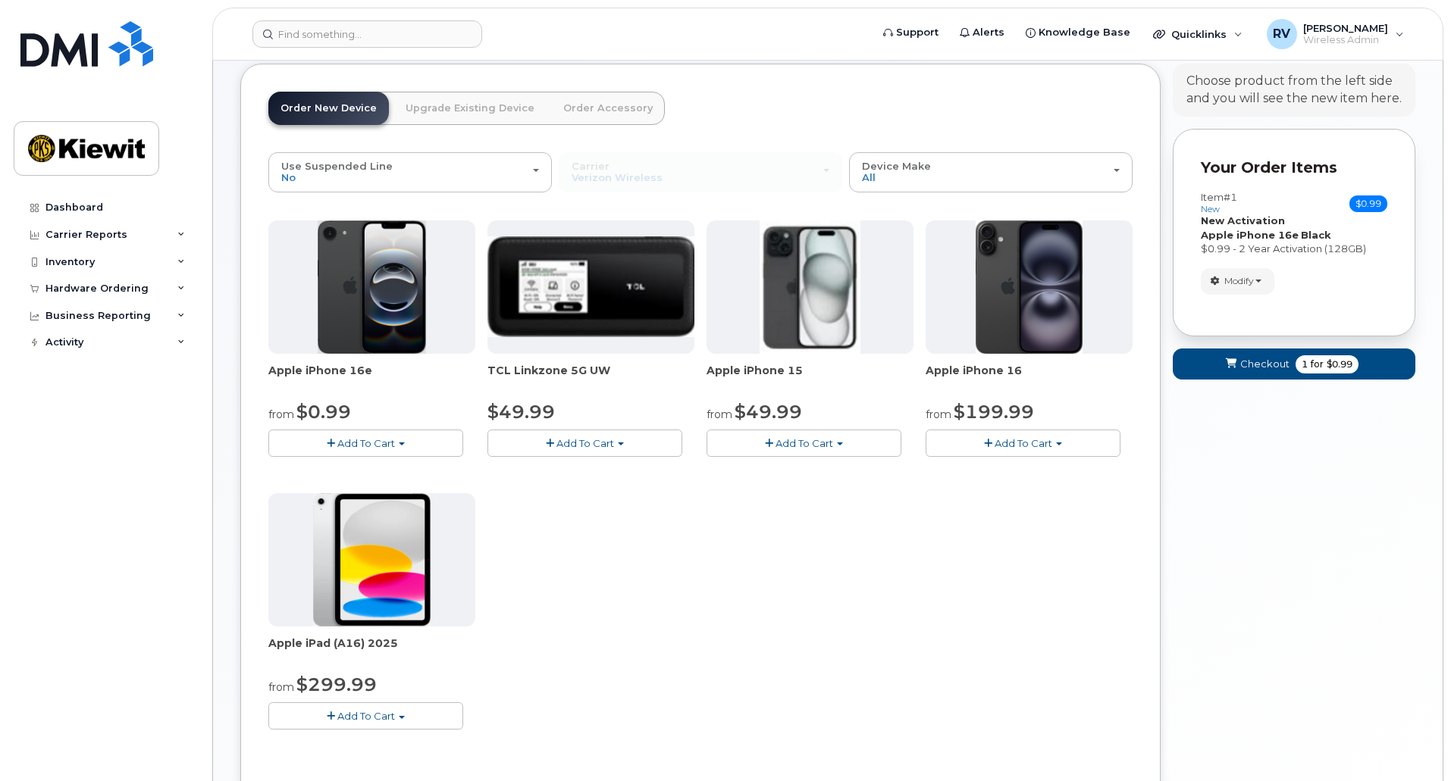 The height and width of the screenshot is (781, 1451). What do you see at coordinates (917, 33) in the screenshot?
I see `span: Support` at bounding box center [917, 33].